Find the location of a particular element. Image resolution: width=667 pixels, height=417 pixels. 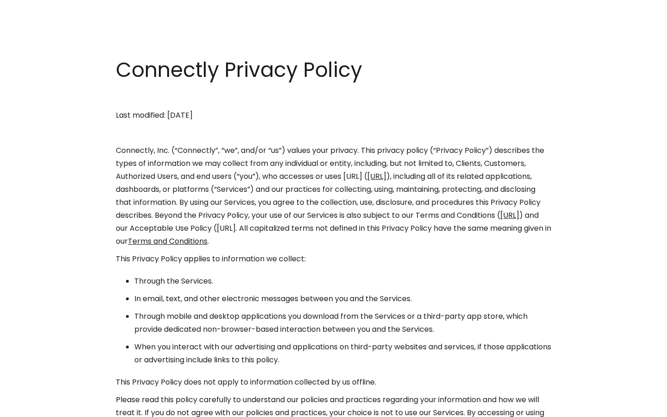

p: Connectly, Inc. (“Connectly”, “we”, and/or “us”) values your privacy. This privacy policy (“Priva... is located at coordinates (334, 196).